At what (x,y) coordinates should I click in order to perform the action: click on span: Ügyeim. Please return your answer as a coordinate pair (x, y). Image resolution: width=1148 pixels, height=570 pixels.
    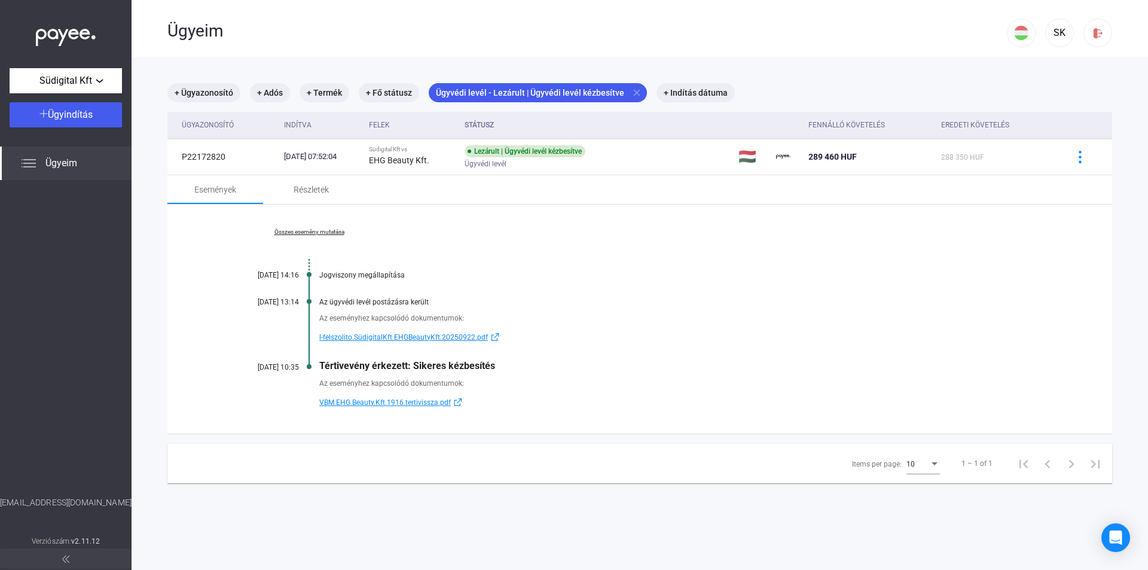
    Looking at the image, I should click on (61, 163).